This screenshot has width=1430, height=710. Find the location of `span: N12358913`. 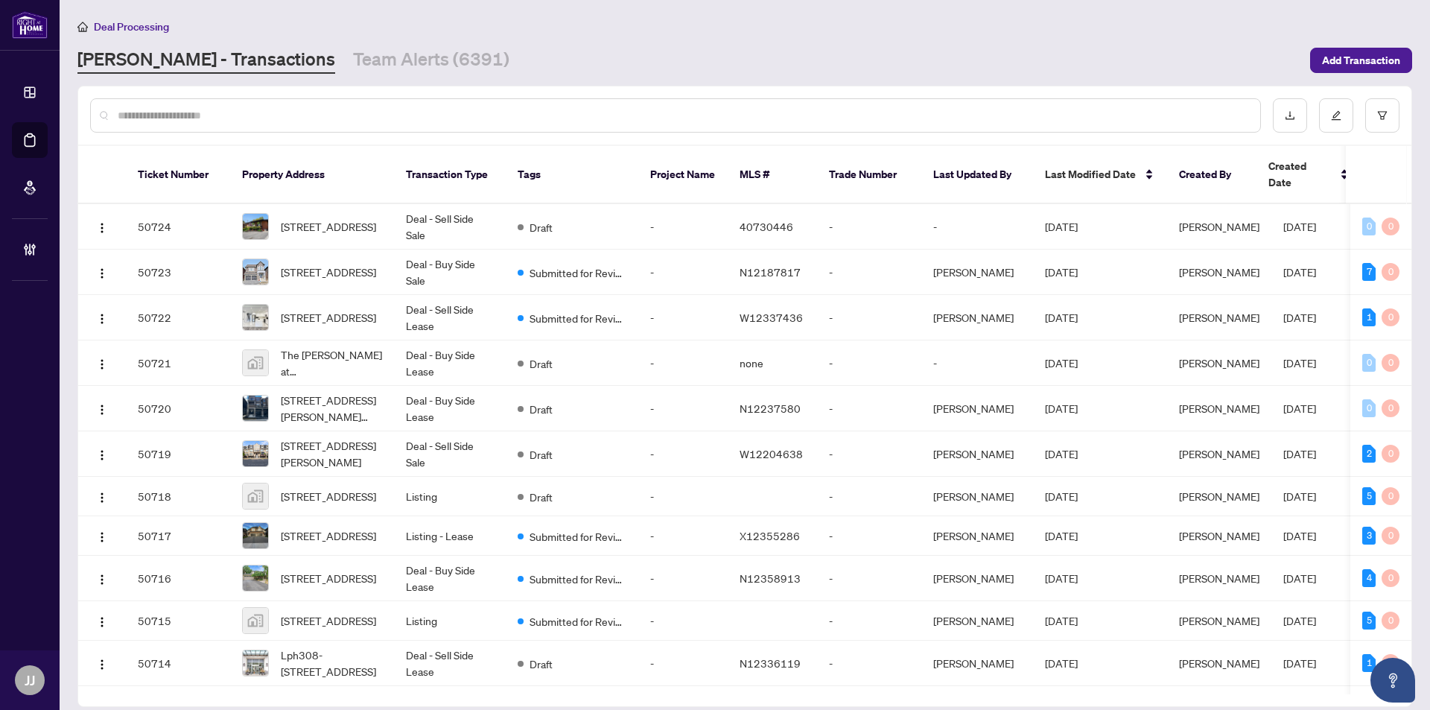

span: N12358913 is located at coordinates (770, 578).